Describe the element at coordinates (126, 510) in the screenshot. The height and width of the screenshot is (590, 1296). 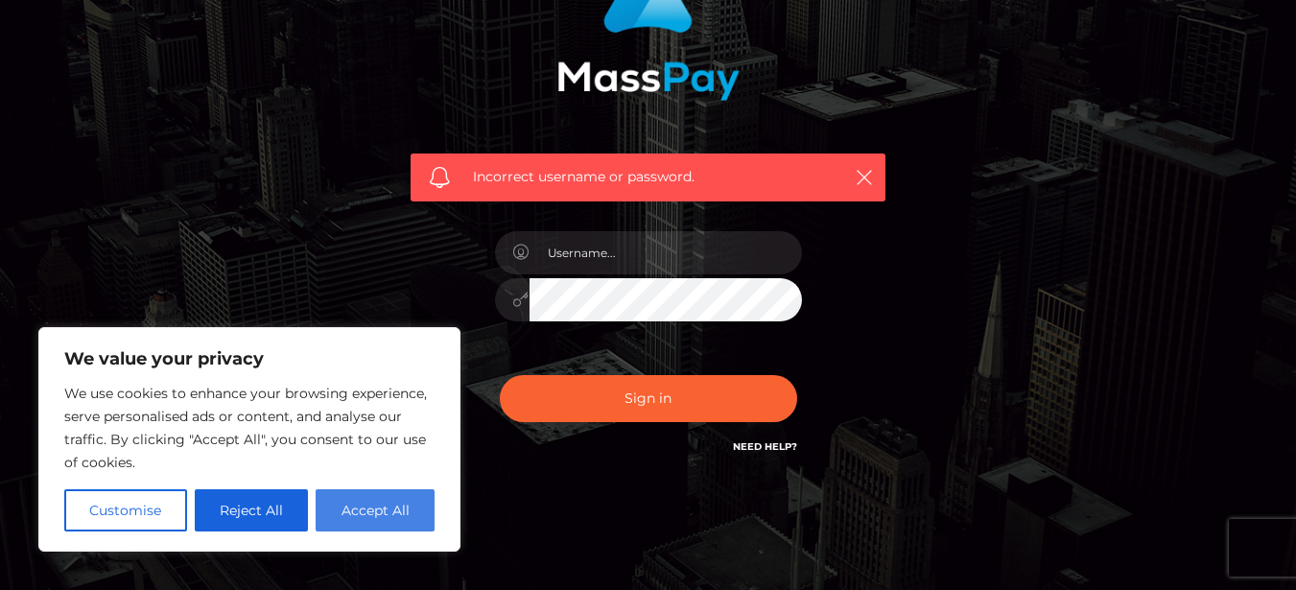
I see `button: Customise` at that location.